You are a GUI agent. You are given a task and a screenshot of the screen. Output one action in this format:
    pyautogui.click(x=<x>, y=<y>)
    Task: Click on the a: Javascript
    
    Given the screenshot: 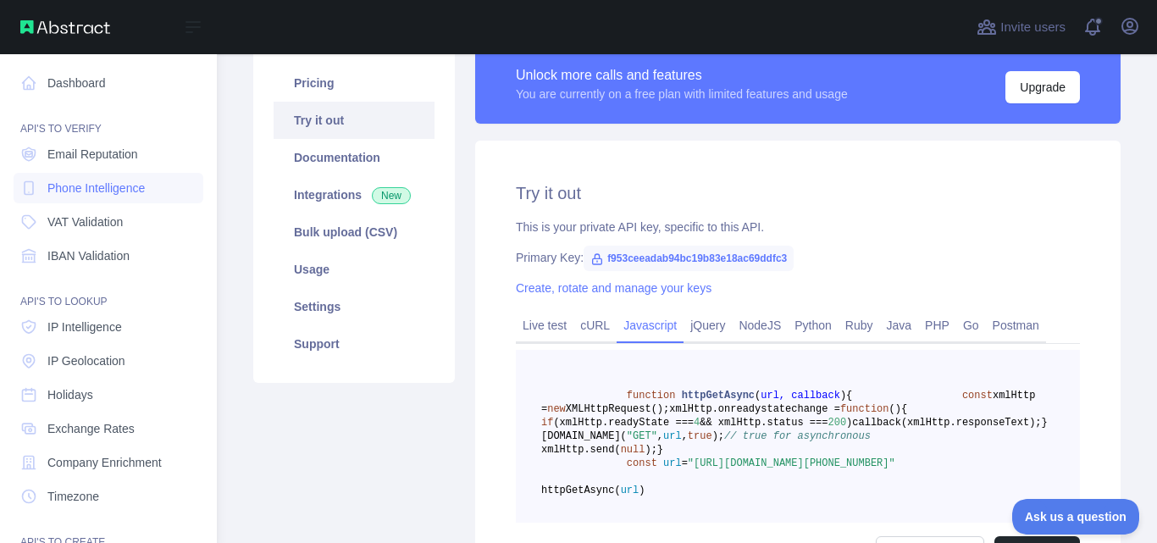 What is the action you would take?
    pyautogui.click(x=650, y=325)
    